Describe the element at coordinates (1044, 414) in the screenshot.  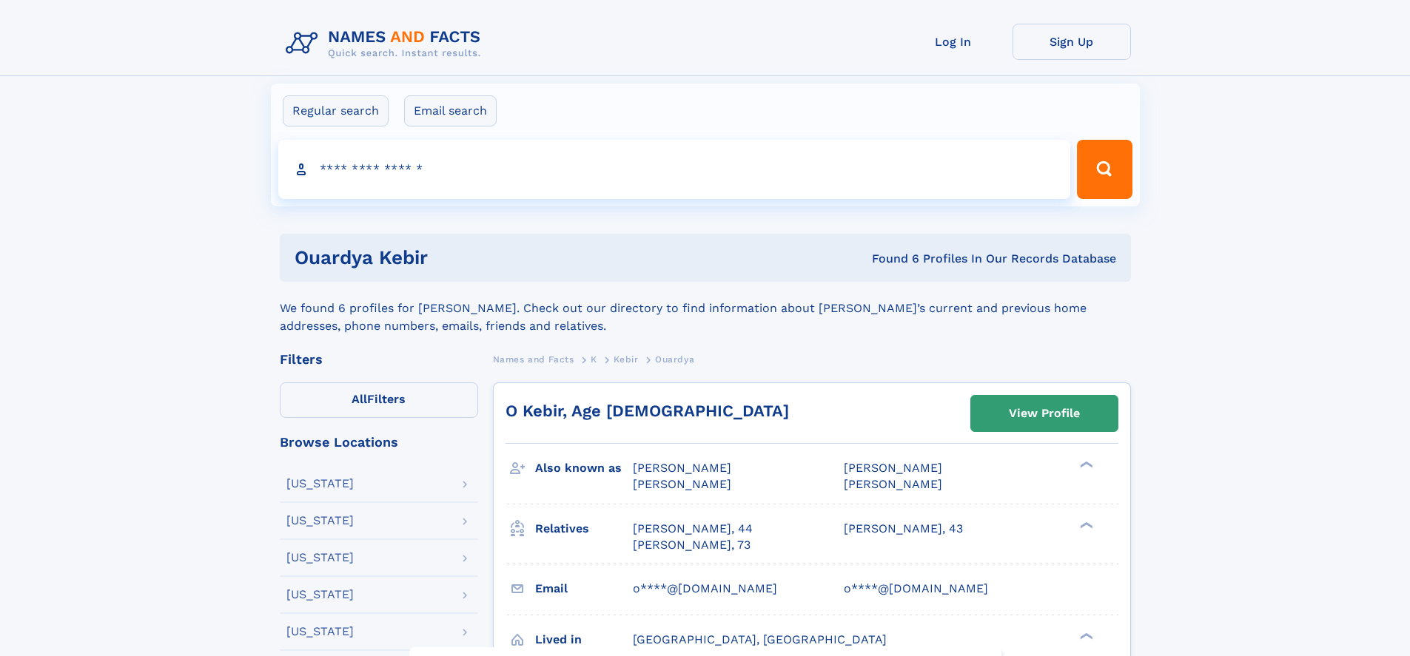
I see `div: View Profile` at that location.